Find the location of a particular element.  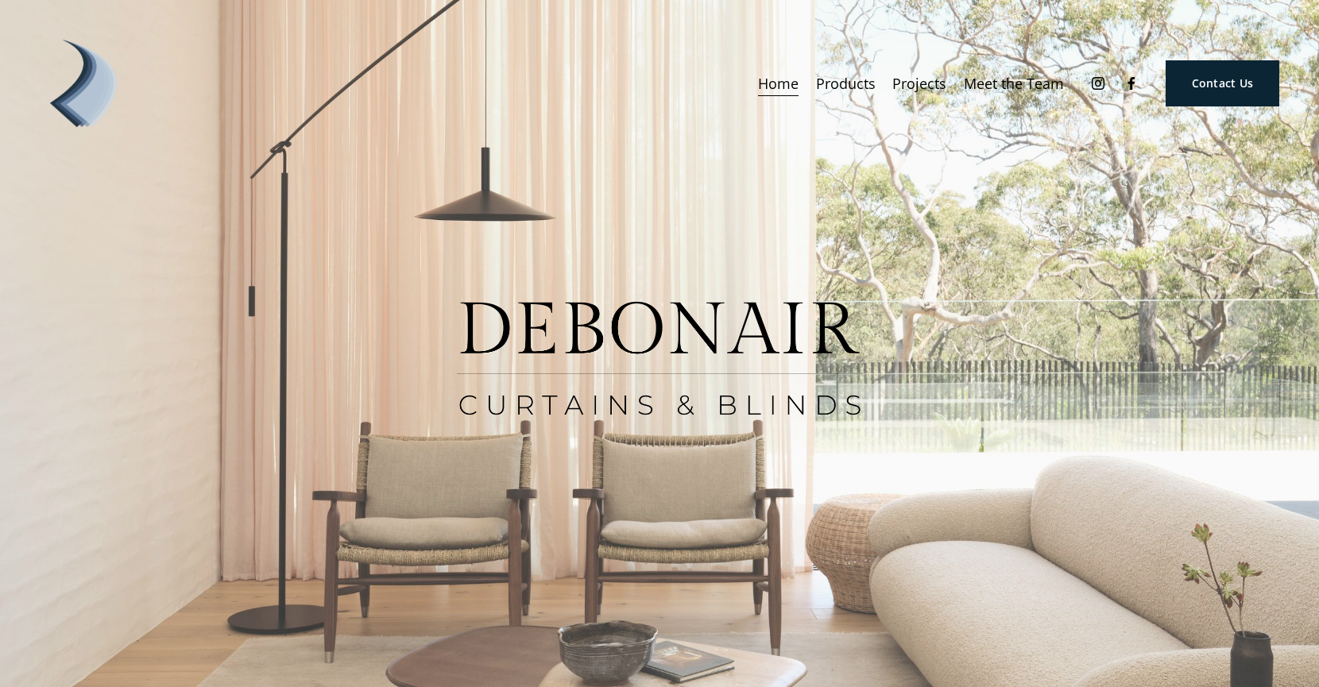

a: Home is located at coordinates (778, 83).